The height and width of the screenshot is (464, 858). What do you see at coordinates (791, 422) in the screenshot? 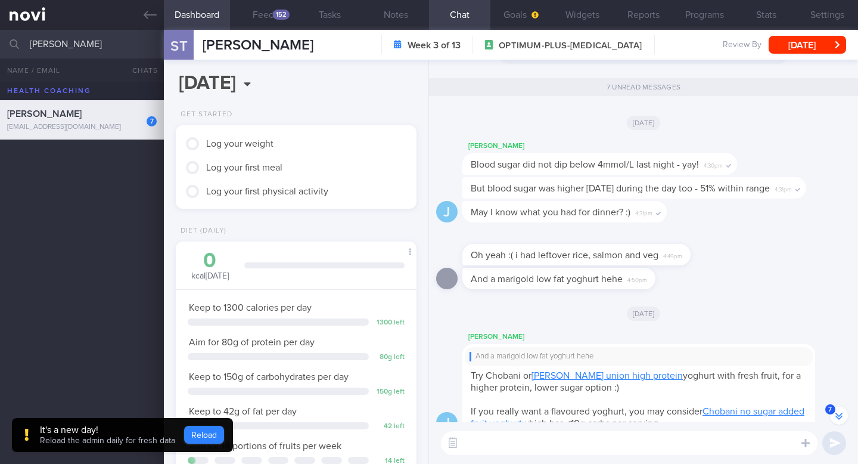
I see `span: 8:34am` at bounding box center [791, 422].